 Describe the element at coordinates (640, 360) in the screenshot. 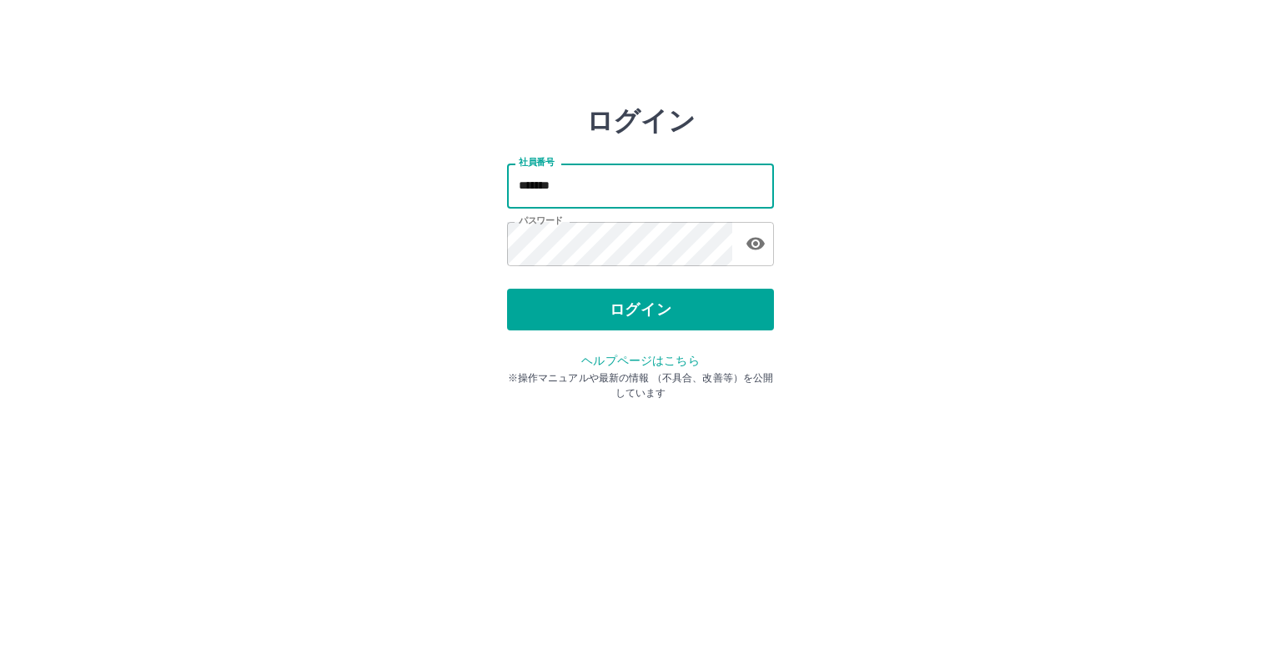

I see `a: ヘルプページはこちら` at that location.